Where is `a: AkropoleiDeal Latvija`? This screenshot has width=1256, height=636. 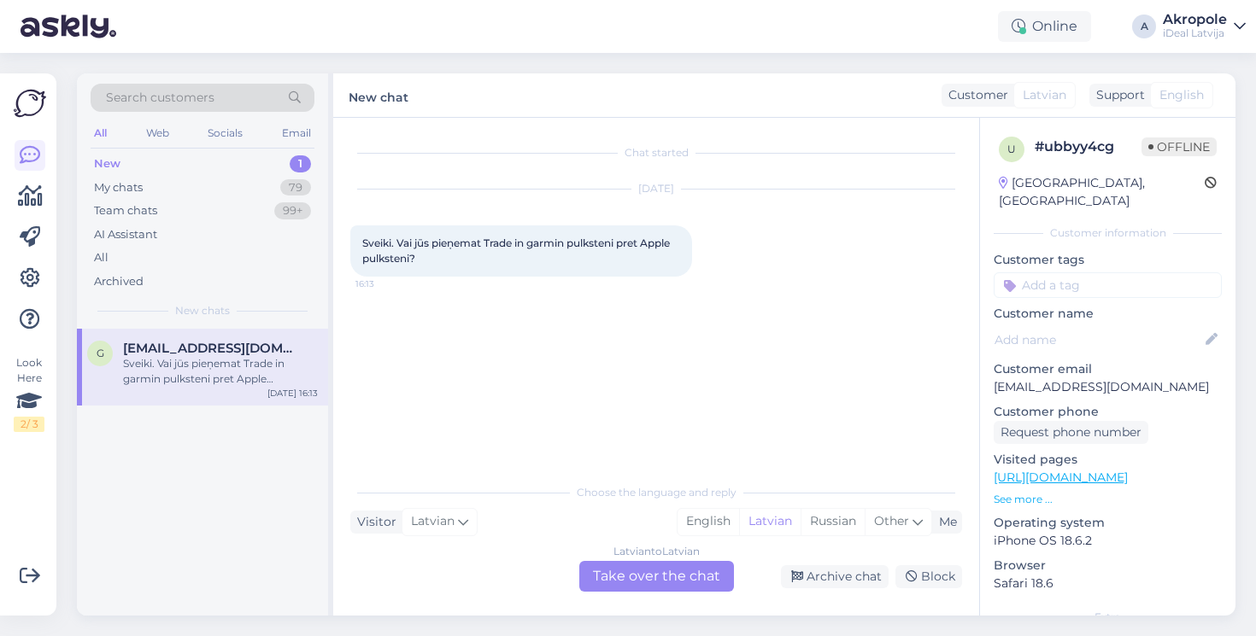 a: AkropoleiDeal Latvija is located at coordinates (1203, 26).